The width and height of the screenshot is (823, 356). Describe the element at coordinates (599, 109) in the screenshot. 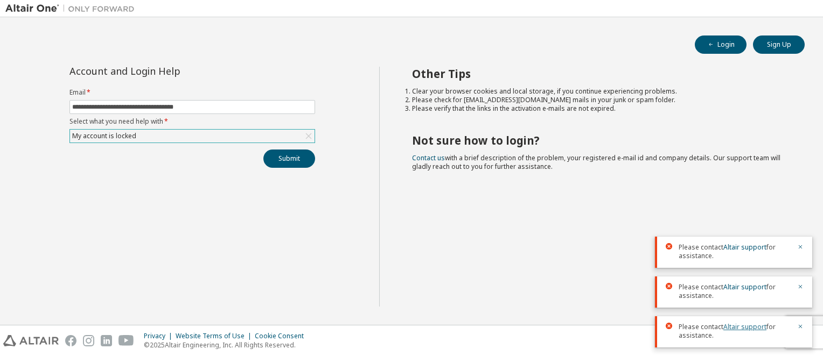

I see `li: Please verify that the links in the activation e-mails are not expired.` at that location.